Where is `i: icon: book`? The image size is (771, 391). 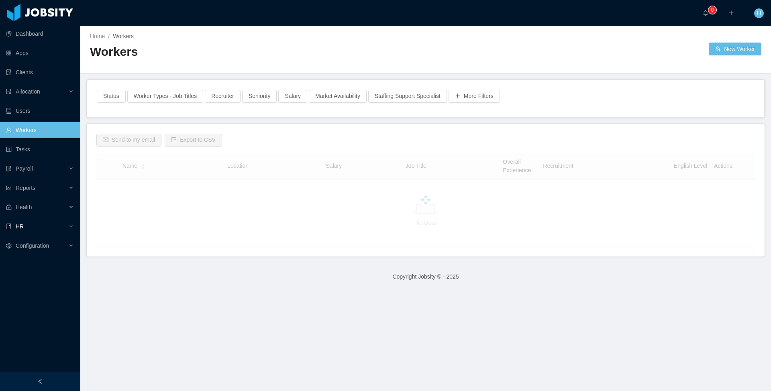
i: icon: book is located at coordinates (9, 226).